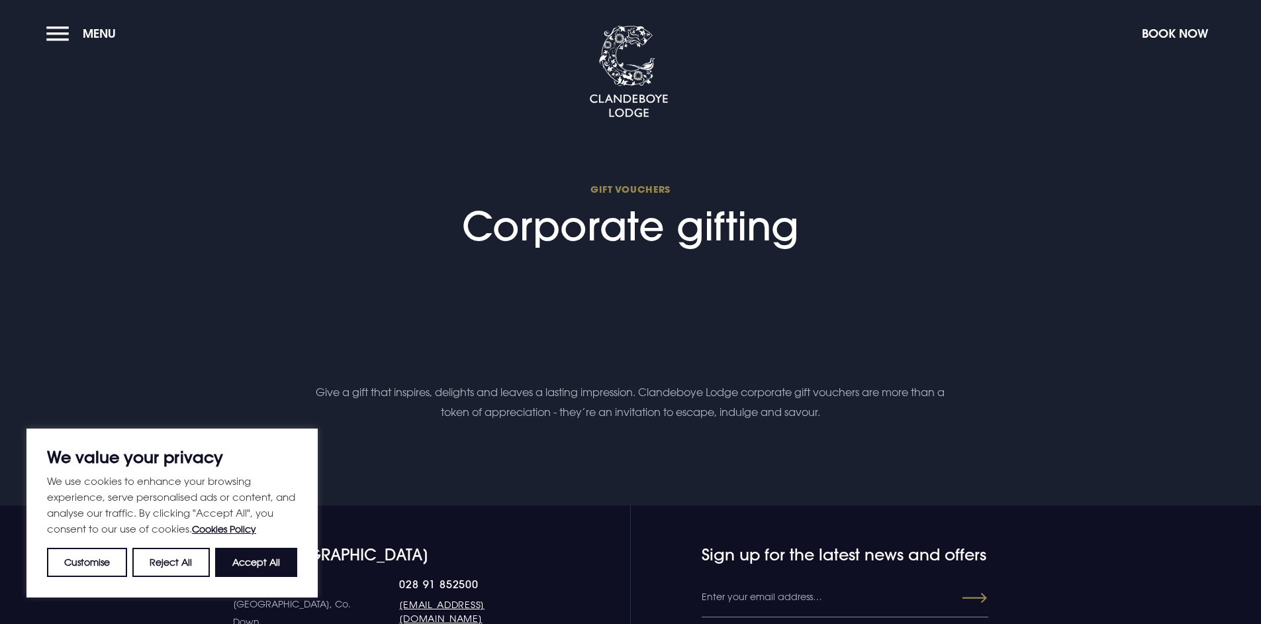 The height and width of the screenshot is (624, 1261). What do you see at coordinates (84, 33) in the screenshot?
I see `button: Menu` at bounding box center [84, 33].